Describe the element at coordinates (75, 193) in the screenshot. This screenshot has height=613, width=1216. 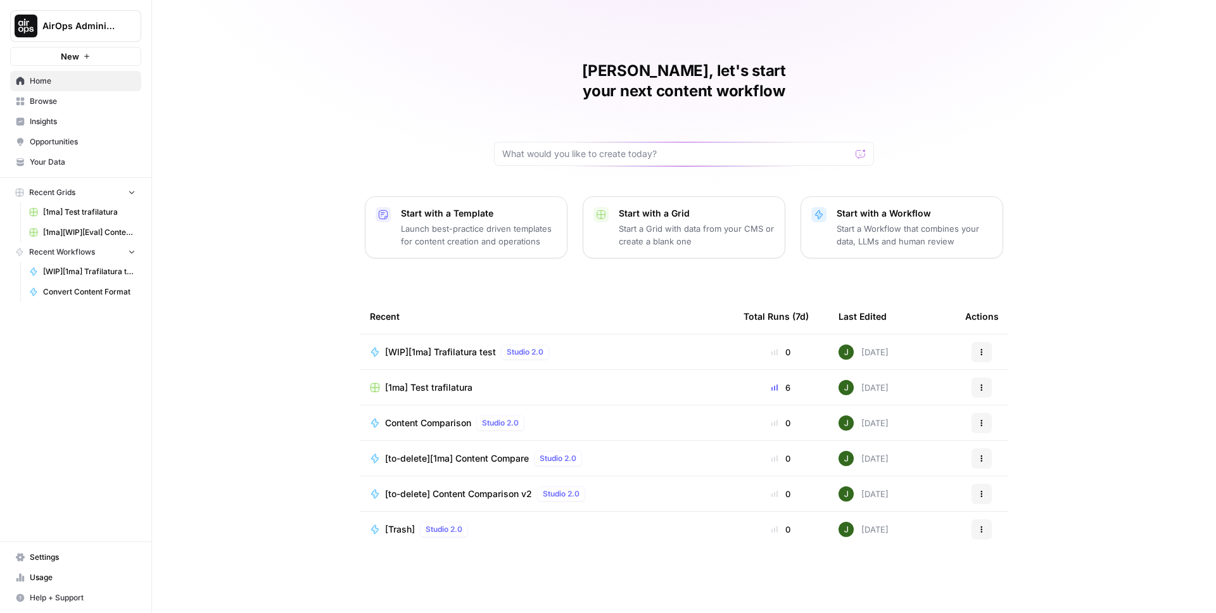
I see `button: Recent Grids` at that location.